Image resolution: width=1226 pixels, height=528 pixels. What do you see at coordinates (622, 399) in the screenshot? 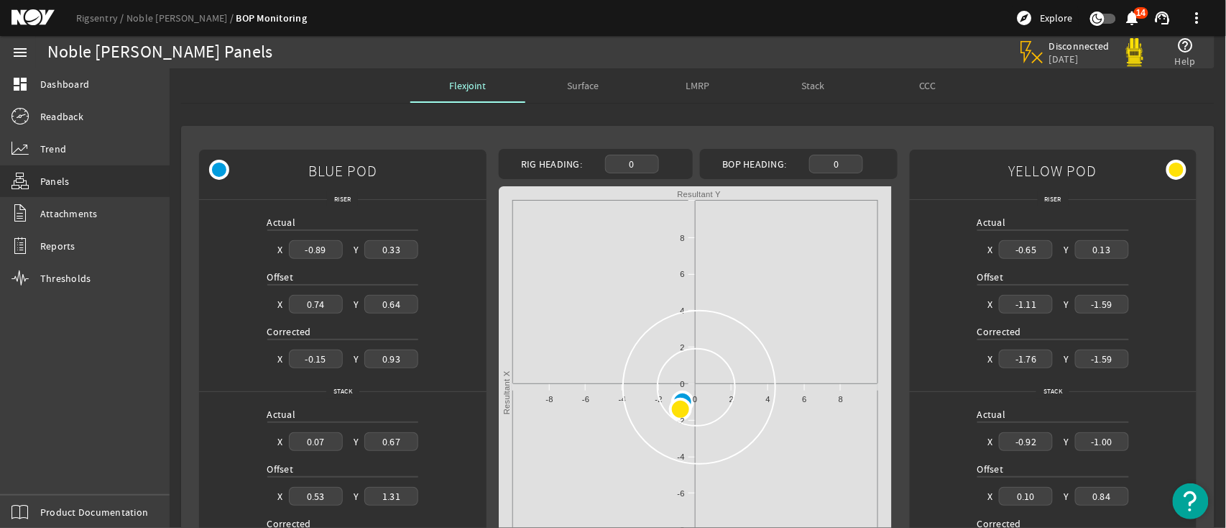
I see `text: -4` at bounding box center [622, 399].